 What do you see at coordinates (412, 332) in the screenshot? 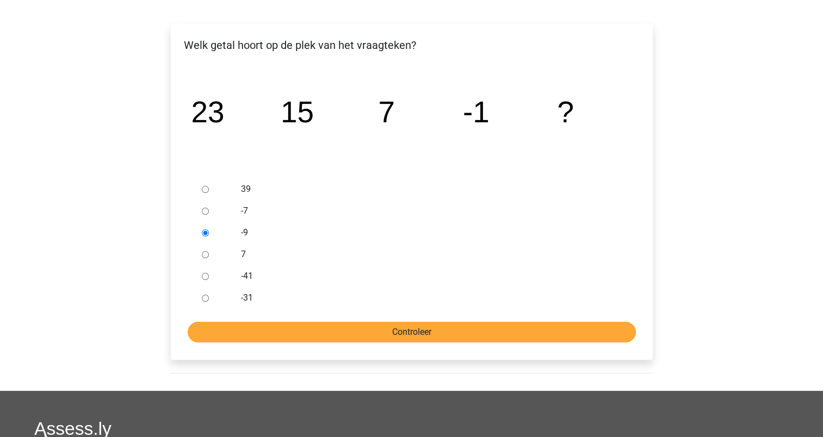
I see `input: Controleer` at bounding box center [412, 332].